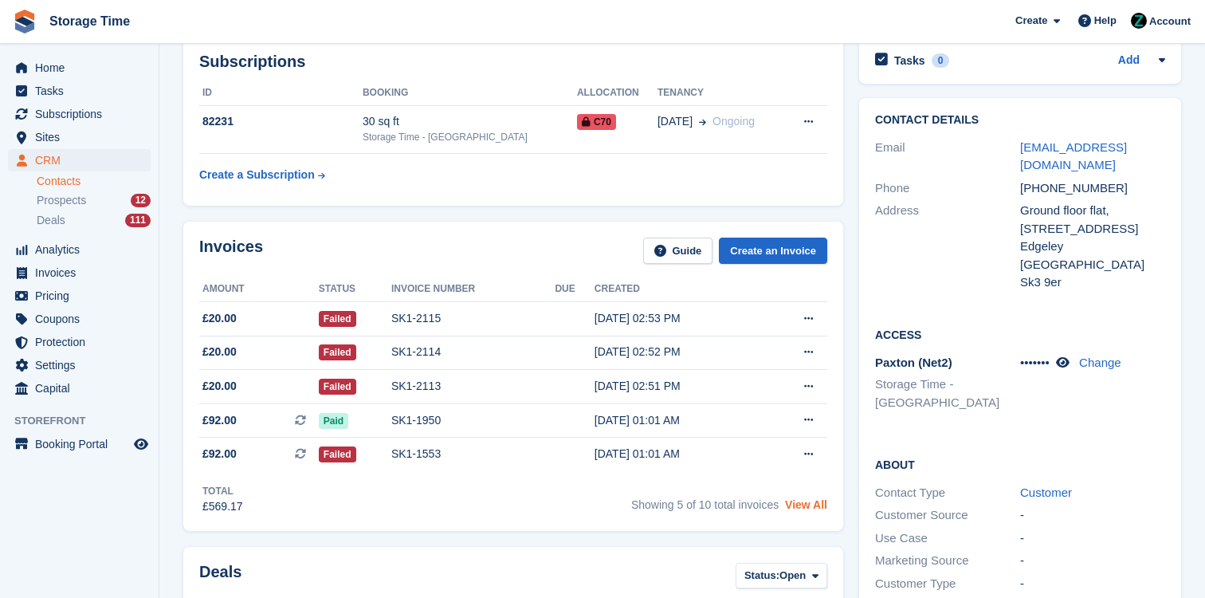 The image size is (1205, 598). What do you see at coordinates (1092, 246) in the screenshot?
I see `div: Edgeley` at bounding box center [1092, 246].